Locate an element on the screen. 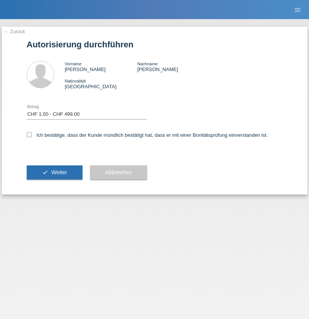 This screenshot has width=309, height=319. i: menu is located at coordinates (298, 10).